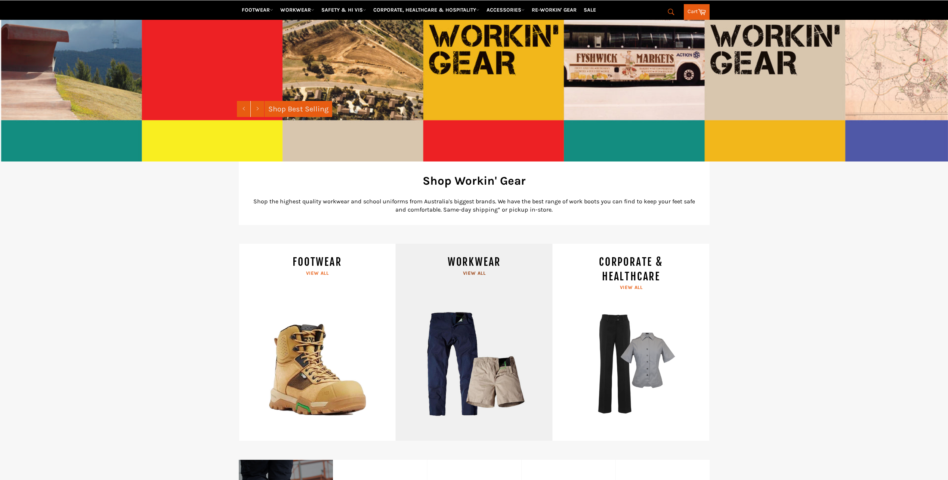 The image size is (948, 480). I want to click on a: CORPORATE & HEALTHCARE View all wear corporate, so click(630, 342).